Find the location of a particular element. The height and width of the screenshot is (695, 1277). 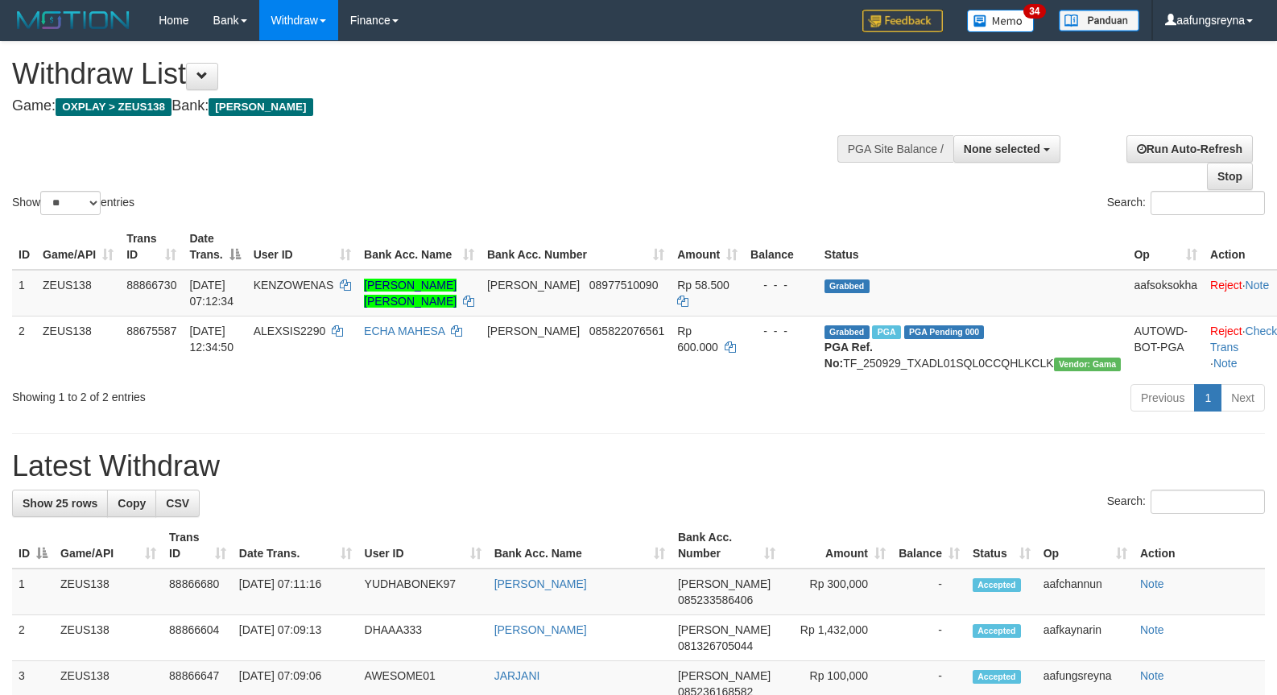

span: Copy 085822076561 to clipboard is located at coordinates (626, 331).